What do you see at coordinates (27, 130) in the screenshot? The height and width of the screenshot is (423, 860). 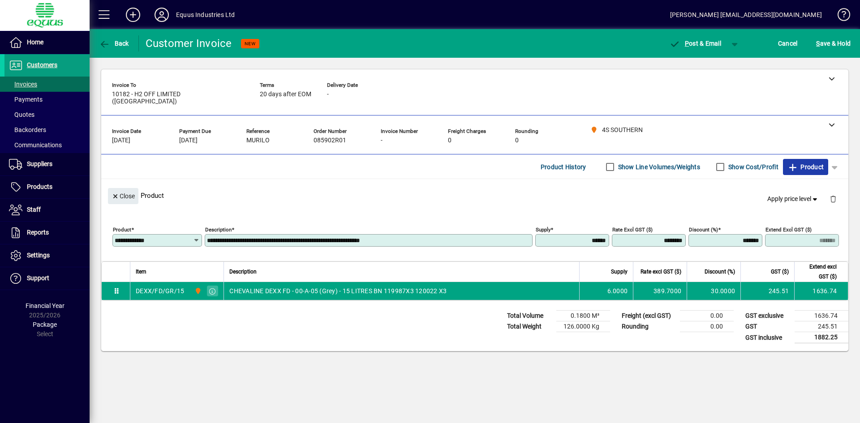 I see `span: Backorders` at bounding box center [27, 130].